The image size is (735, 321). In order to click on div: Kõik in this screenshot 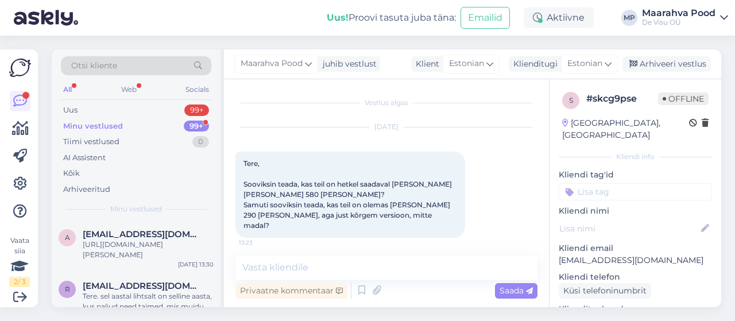, I will do `click(71, 173)`.